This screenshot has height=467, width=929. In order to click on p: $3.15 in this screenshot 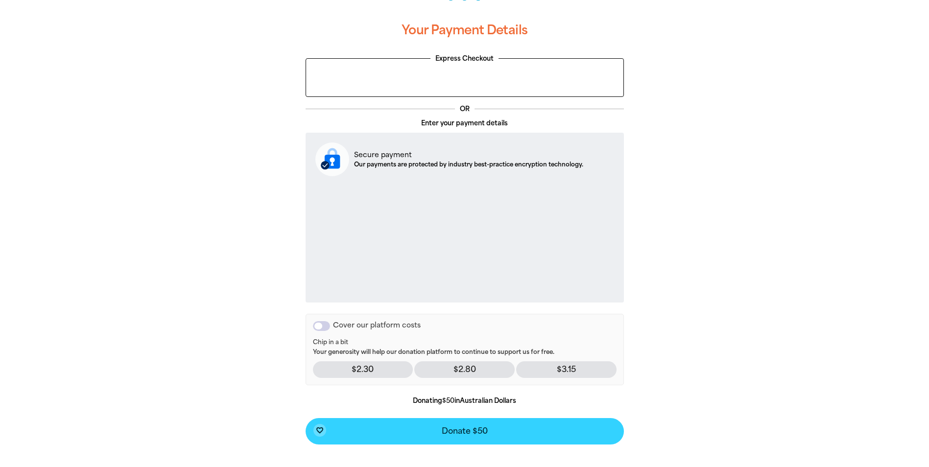, I will do `click(566, 370)`.